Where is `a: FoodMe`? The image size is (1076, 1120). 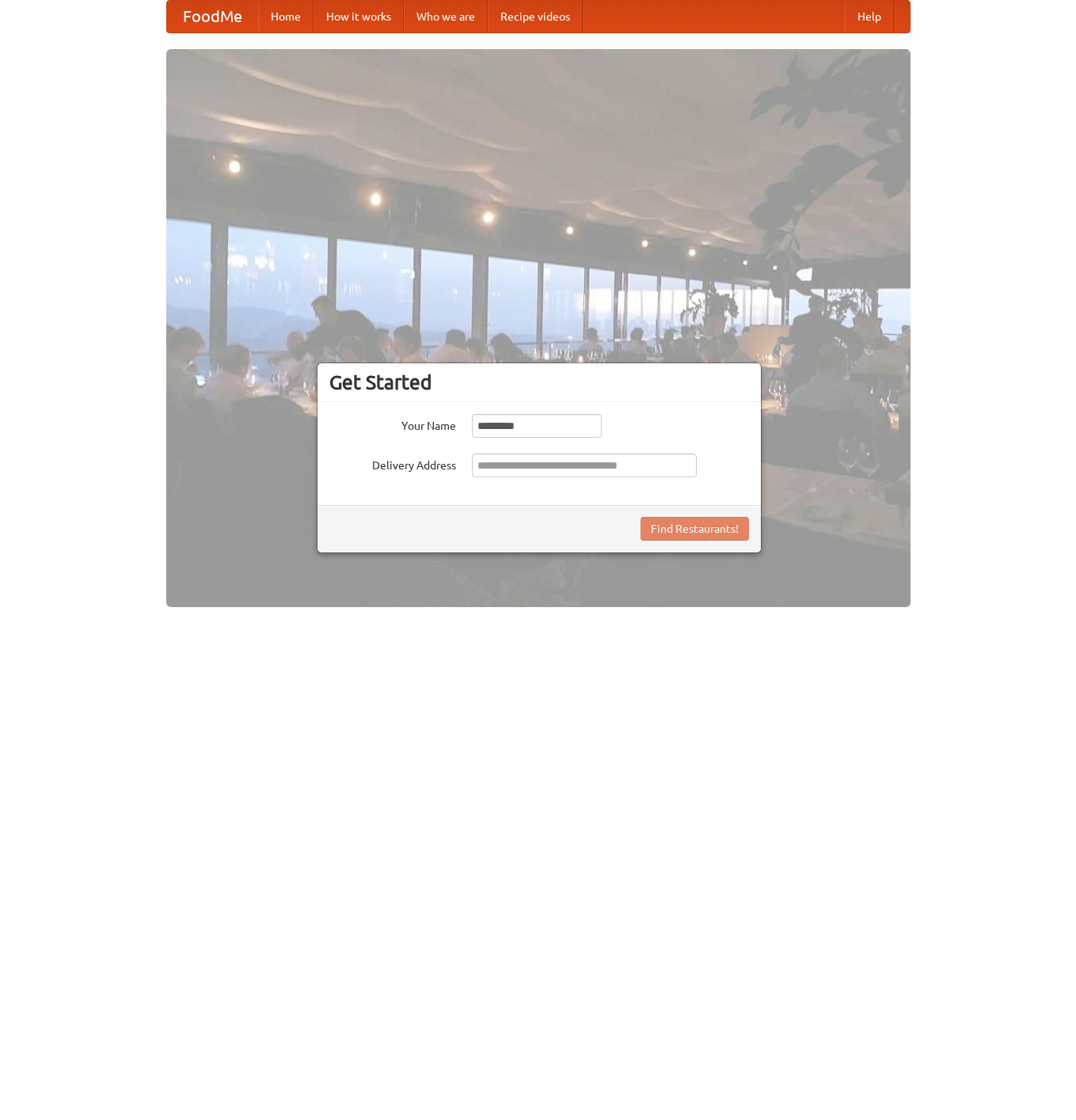 a: FoodMe is located at coordinates (212, 16).